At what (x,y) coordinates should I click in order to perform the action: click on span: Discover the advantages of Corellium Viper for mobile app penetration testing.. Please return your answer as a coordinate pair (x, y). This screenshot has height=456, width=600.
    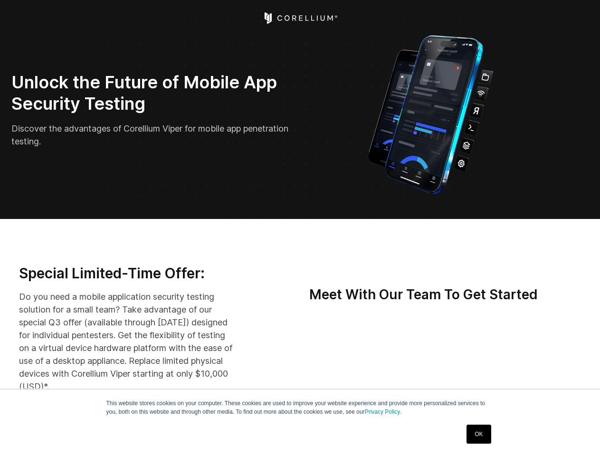
    Looking at the image, I should click on (150, 135).